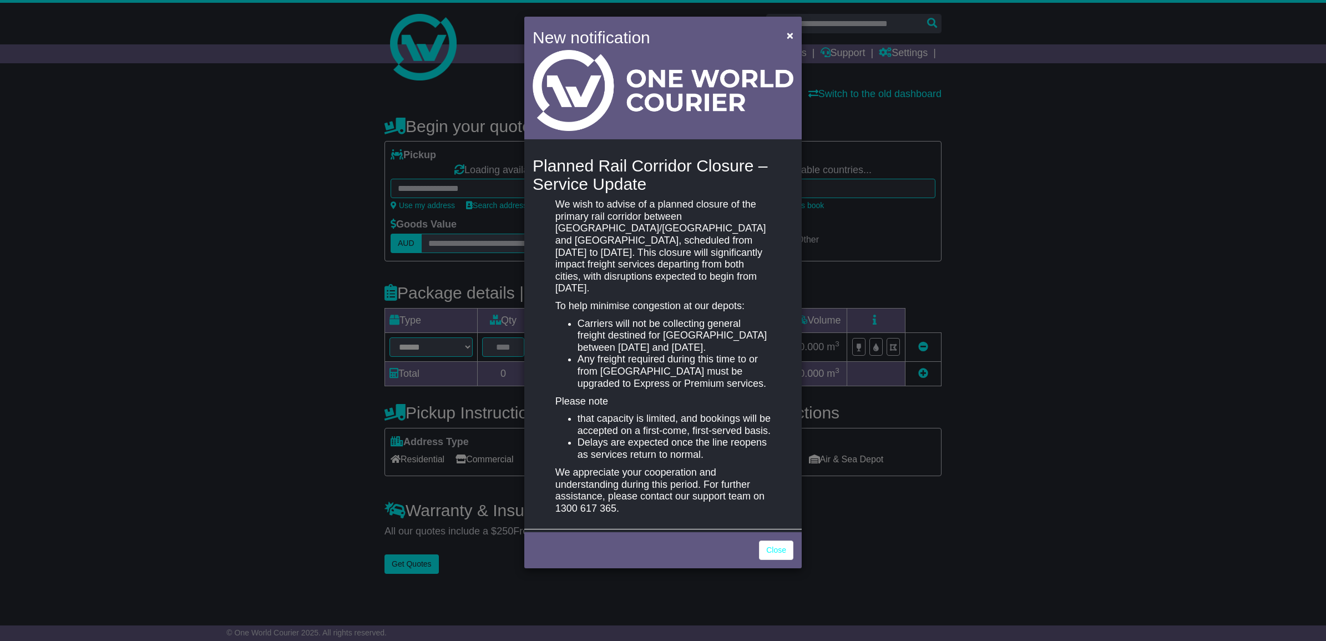  What do you see at coordinates (674, 448) in the screenshot?
I see `li: Delays are expected once the line reopens as services return to normal.` at bounding box center [674, 448].